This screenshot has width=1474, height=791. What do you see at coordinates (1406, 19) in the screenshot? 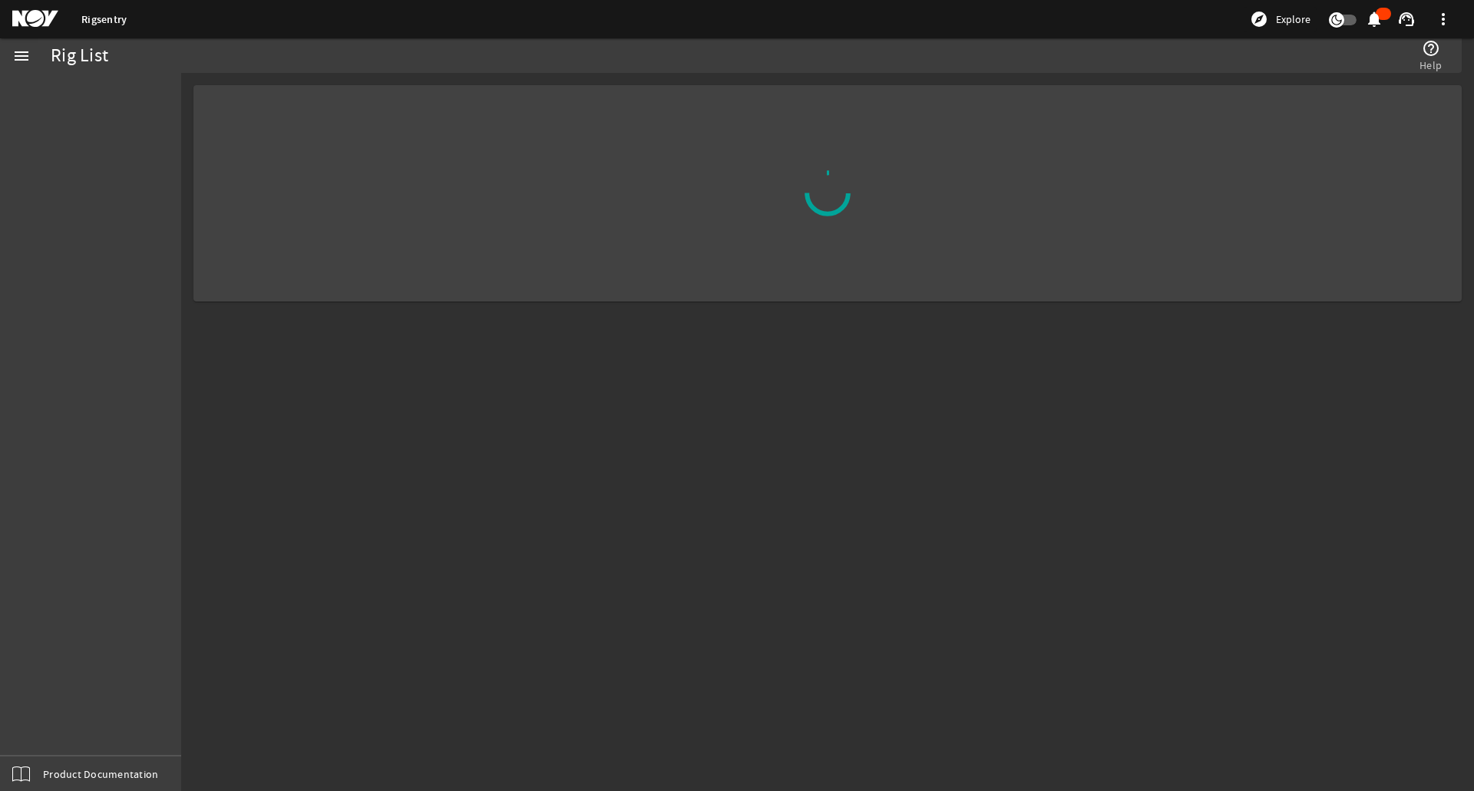
I see `mat-icon: support_agent` at bounding box center [1406, 19].